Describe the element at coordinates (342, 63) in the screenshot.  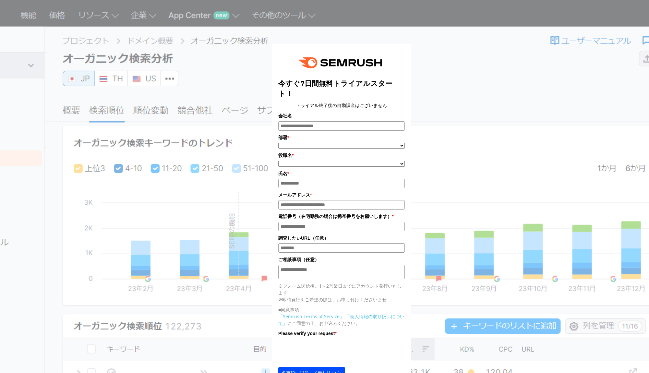
I see `img: e6a379fe-ca9f-484e-8561-e79cf3a04b3f.png` at that location.